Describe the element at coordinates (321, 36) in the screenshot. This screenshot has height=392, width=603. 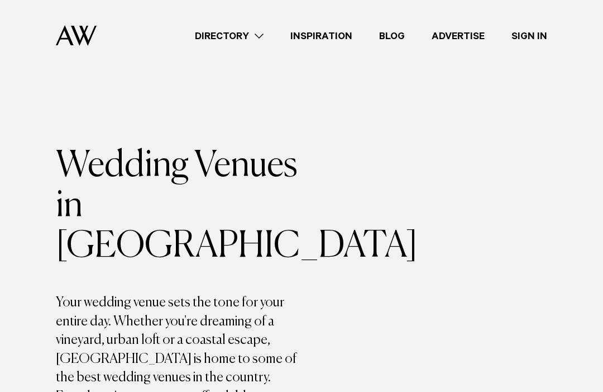
I see `a: Inspiration` at that location.